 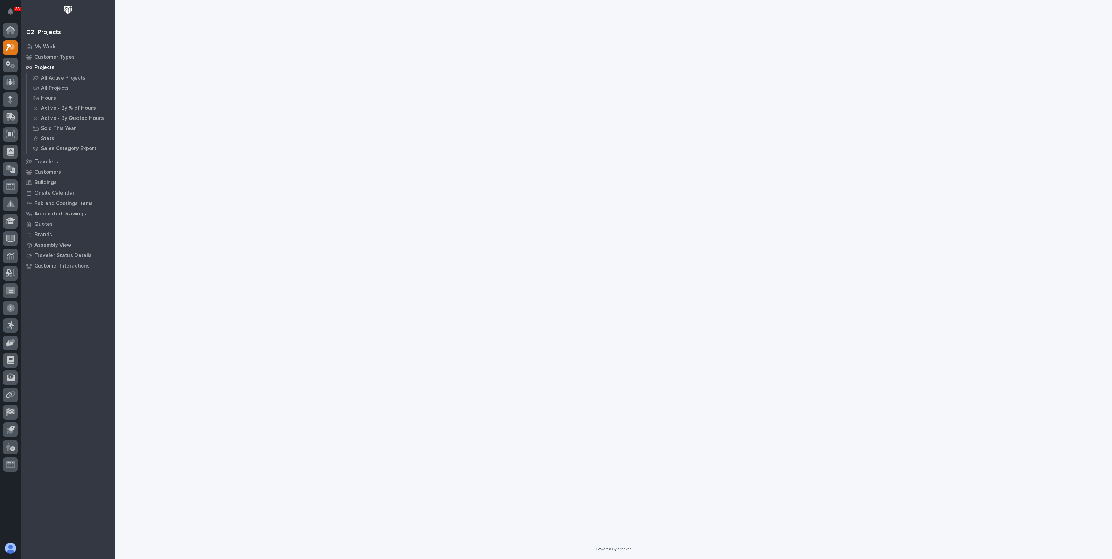 What do you see at coordinates (71, 108) in the screenshot?
I see `a: Active - By % of Hours` at bounding box center [71, 108].